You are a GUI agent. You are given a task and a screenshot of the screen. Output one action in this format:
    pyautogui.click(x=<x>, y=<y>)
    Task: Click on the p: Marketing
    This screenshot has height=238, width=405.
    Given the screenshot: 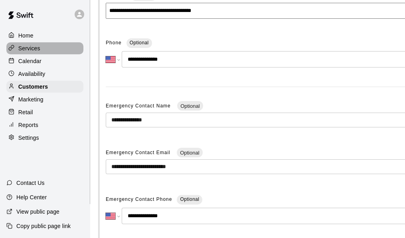 What is the action you would take?
    pyautogui.click(x=31, y=99)
    